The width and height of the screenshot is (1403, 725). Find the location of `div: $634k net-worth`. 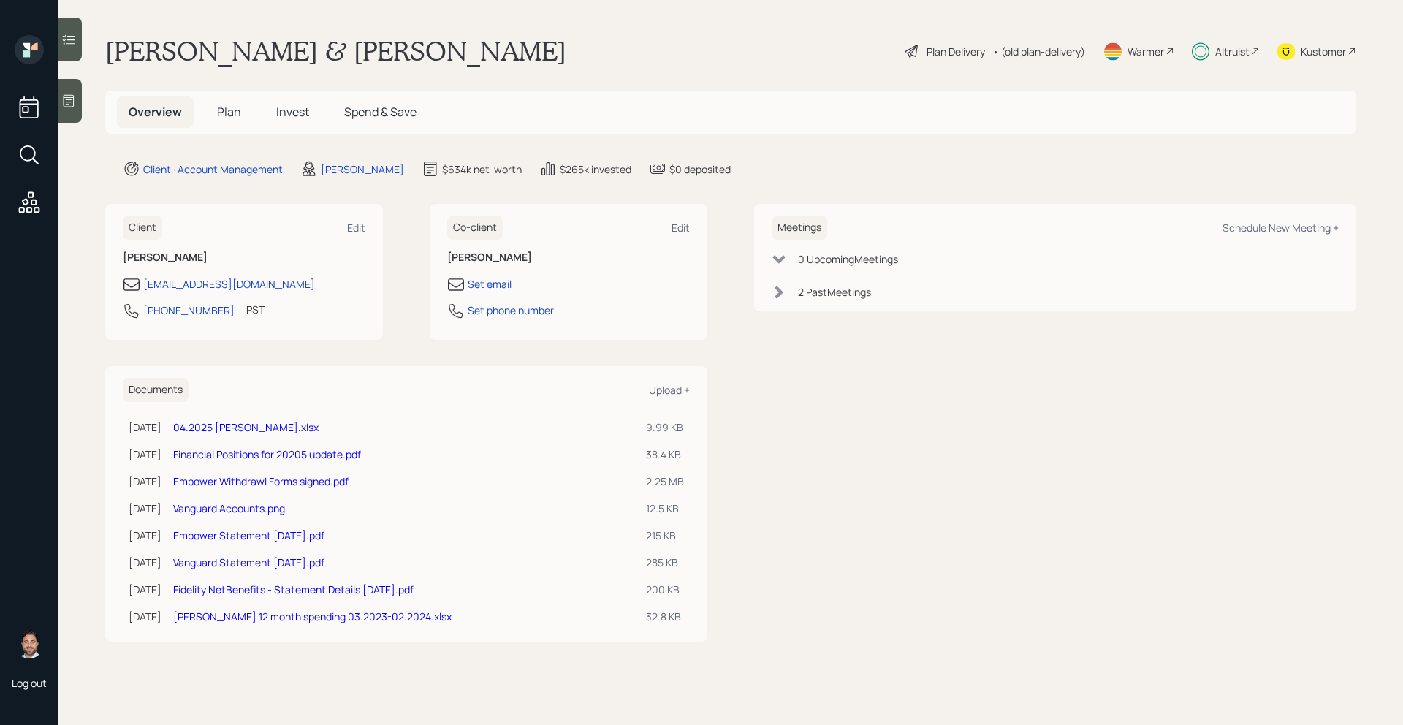

div: $634k net-worth is located at coordinates (481, 169).